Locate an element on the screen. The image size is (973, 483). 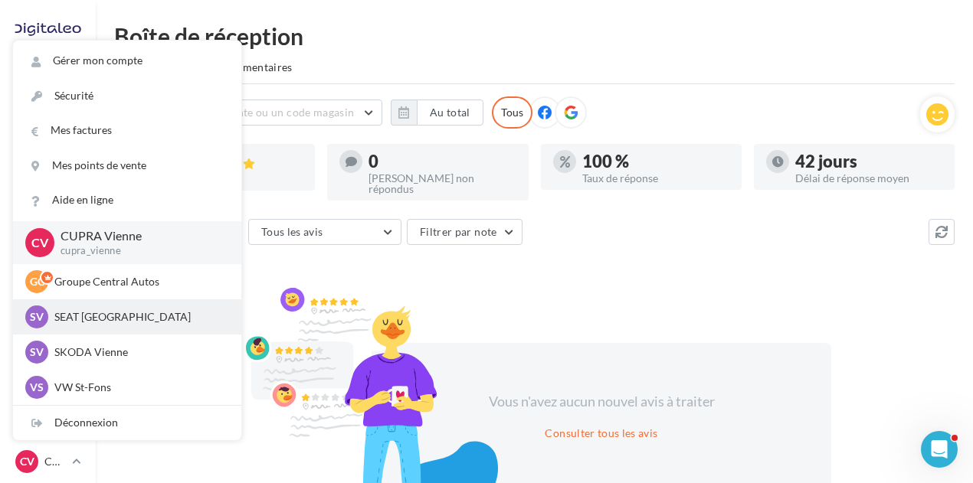
span: Commentaires is located at coordinates (256, 67).